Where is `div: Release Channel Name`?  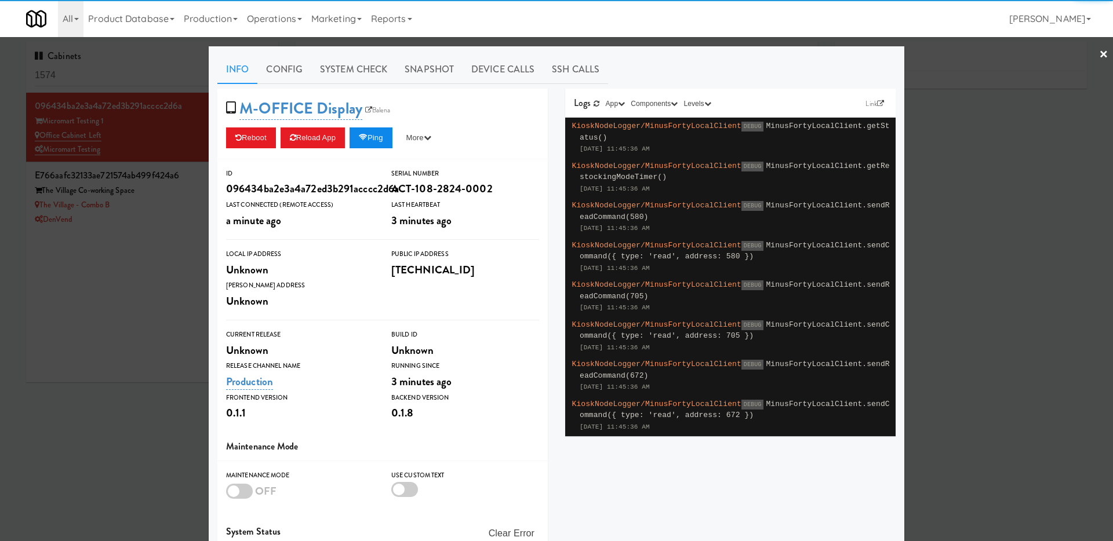
div: Release Channel Name is located at coordinates (300, 366).